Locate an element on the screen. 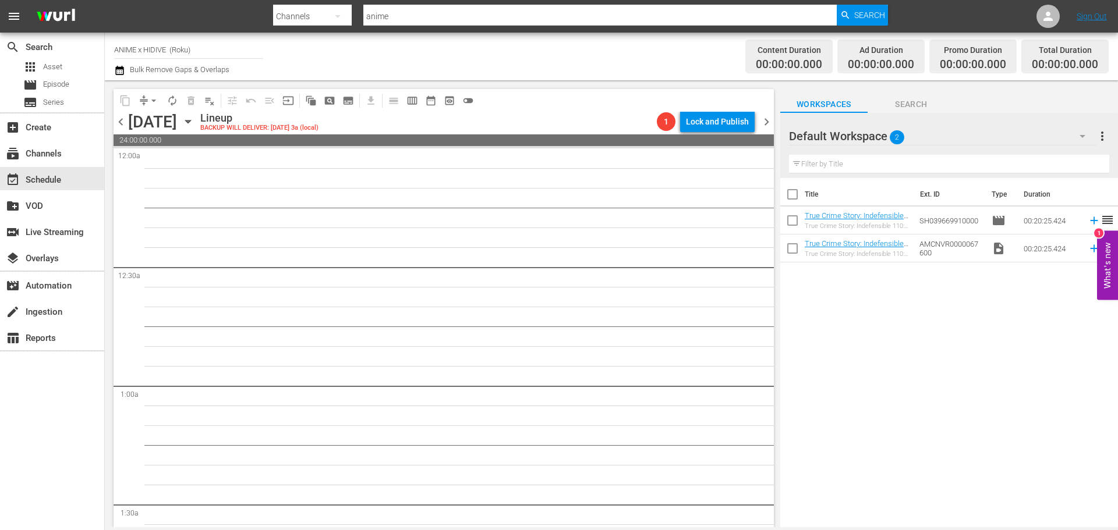 The width and height of the screenshot is (1118, 530). span: Remove Gaps & Overlaps is located at coordinates (148, 101).